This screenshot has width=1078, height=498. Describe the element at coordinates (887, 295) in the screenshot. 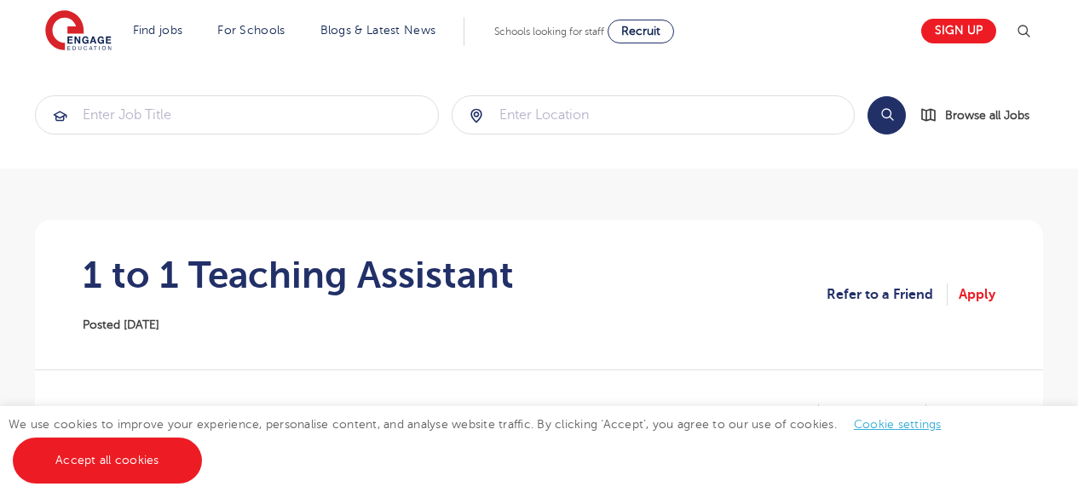

I see `a: Refer to a Friend` at that location.